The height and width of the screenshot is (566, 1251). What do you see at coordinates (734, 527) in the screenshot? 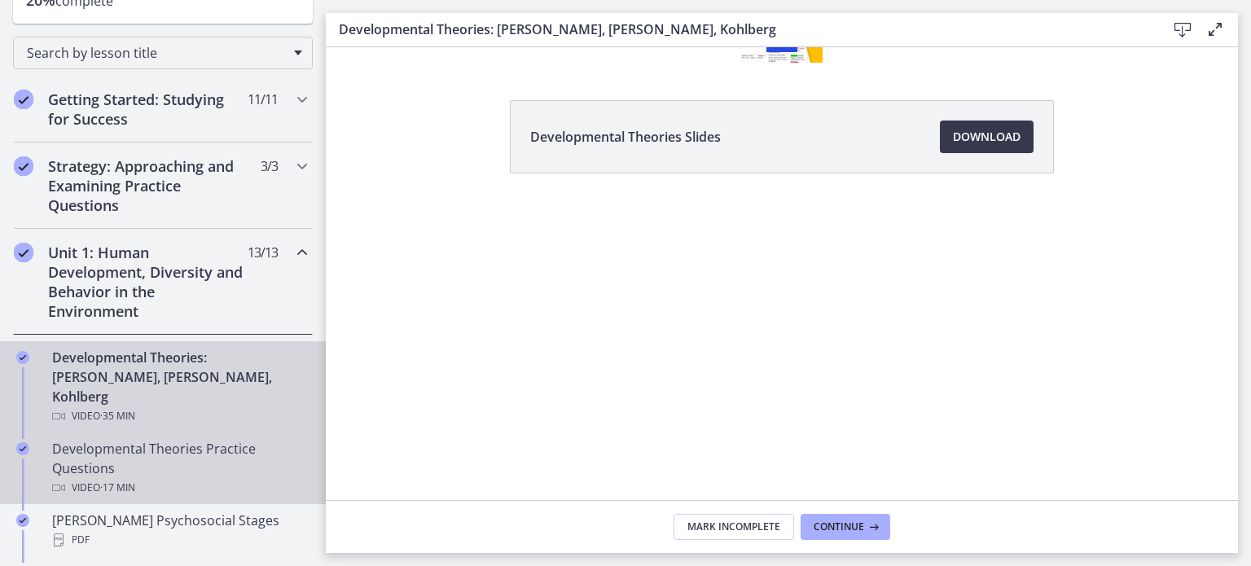
I see `button: Mark Incomplete` at bounding box center [734, 527].